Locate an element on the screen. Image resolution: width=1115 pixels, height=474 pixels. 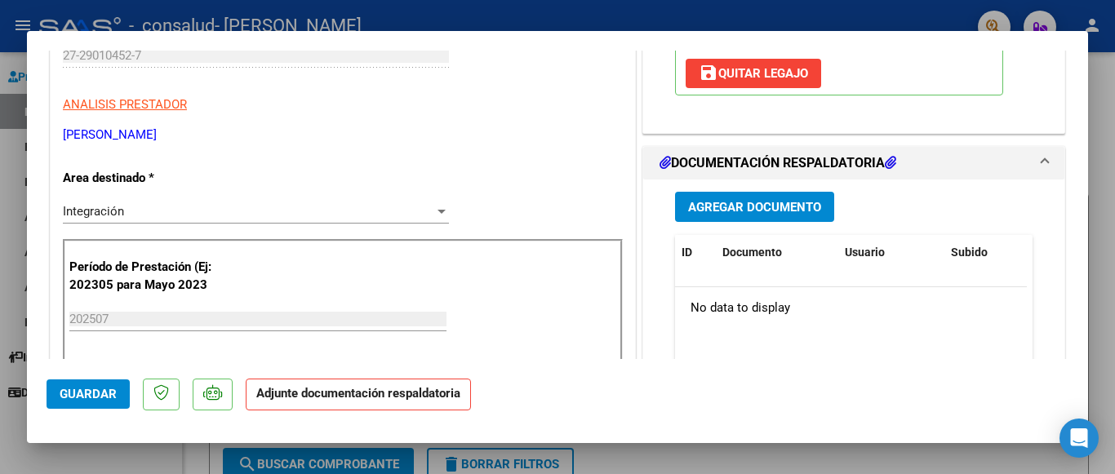
mat-expansion-panel-header: DOCUMENTACIÓN RESPALDATORIA is located at coordinates (854, 163).